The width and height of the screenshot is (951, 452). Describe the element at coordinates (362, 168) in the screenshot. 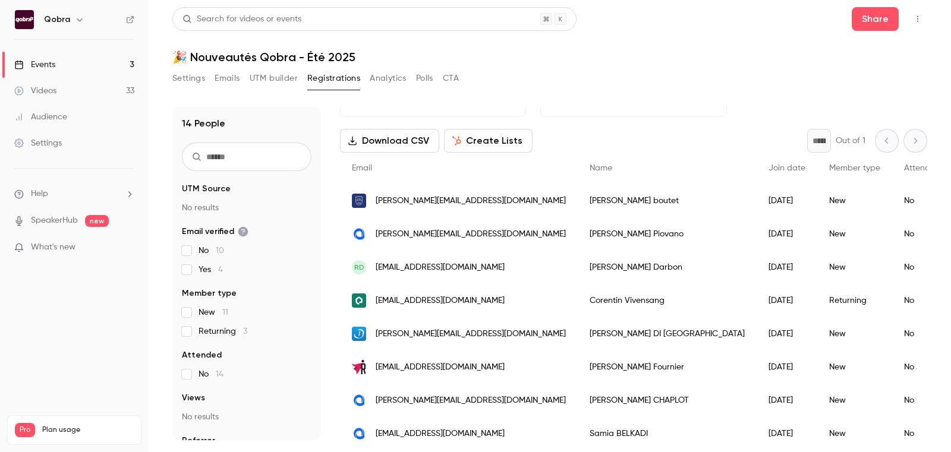

I see `span: Email` at that location.